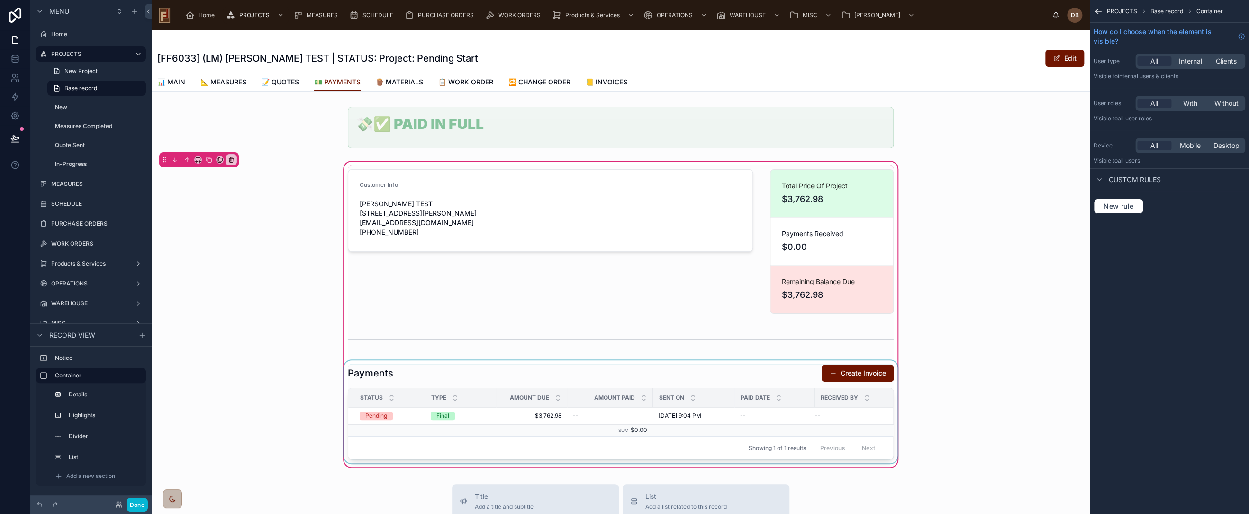 The width and height of the screenshot is (1249, 514). I want to click on span: With, so click(1191, 103).